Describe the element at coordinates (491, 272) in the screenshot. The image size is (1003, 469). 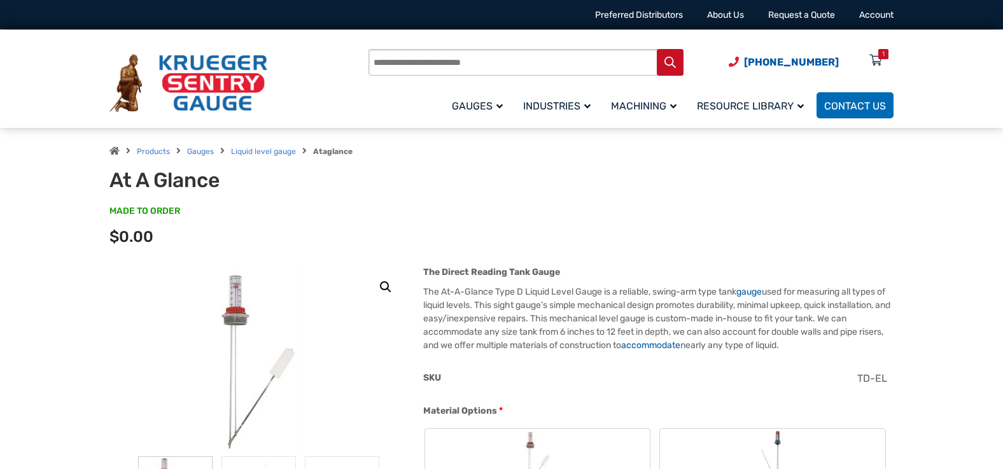
I see `strong: The Direct Reading Tank Gauge` at that location.